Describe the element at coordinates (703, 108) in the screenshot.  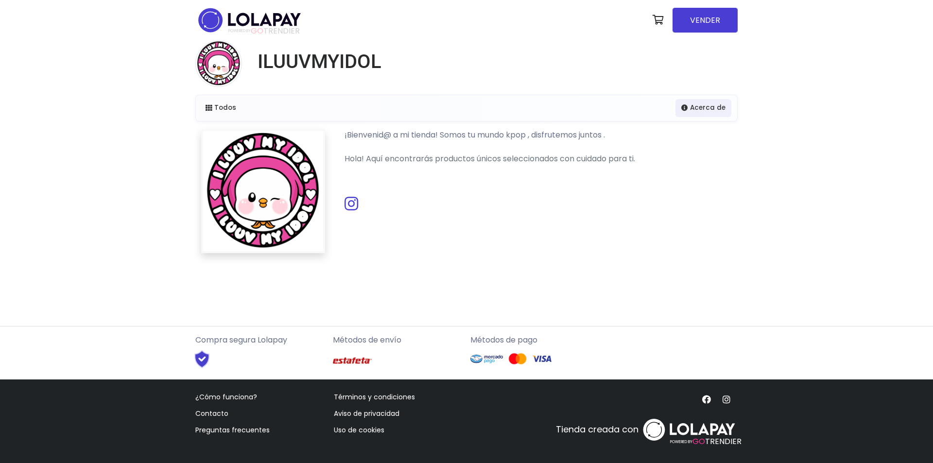
I see `a: Acerca de` at that location.